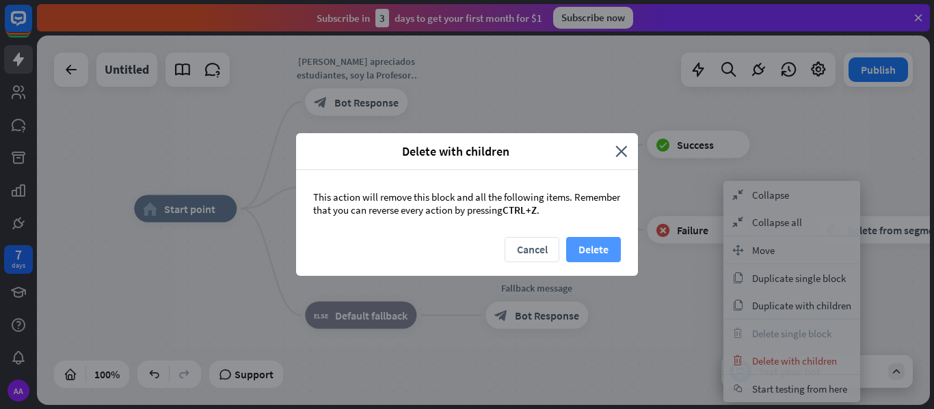 This screenshot has height=409, width=934. What do you see at coordinates (519, 210) in the screenshot?
I see `span: CTRL+Z` at bounding box center [519, 210].